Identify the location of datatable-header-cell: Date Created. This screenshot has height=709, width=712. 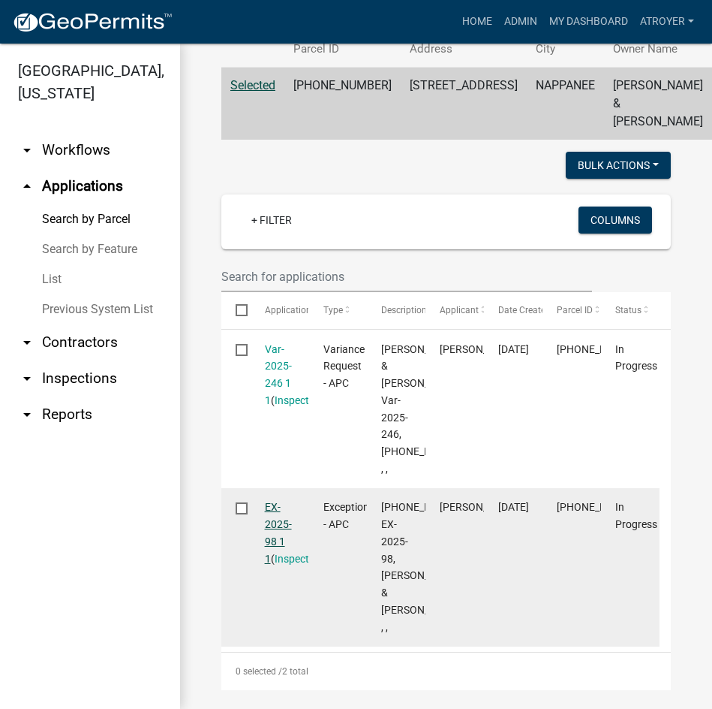
(514, 310).